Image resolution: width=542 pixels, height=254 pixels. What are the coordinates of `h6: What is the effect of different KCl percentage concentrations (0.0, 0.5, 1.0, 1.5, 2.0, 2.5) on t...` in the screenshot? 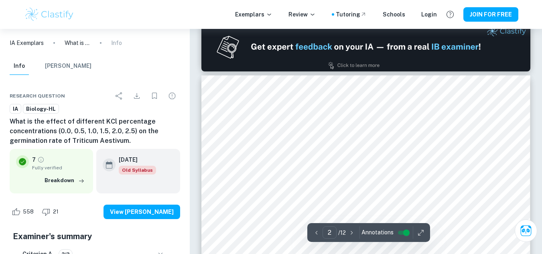 It's located at (95, 131).